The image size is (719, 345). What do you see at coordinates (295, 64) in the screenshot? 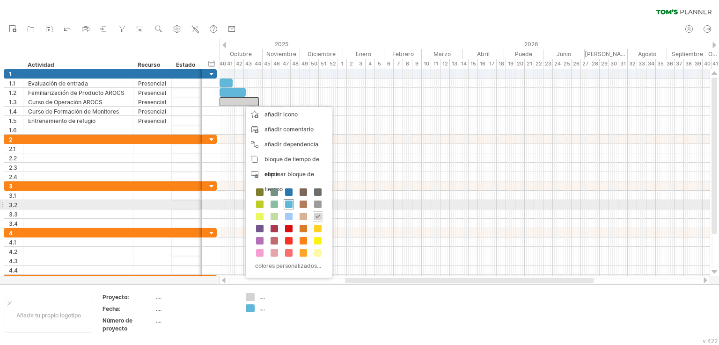
I see `font: 48` at bounding box center [295, 64].